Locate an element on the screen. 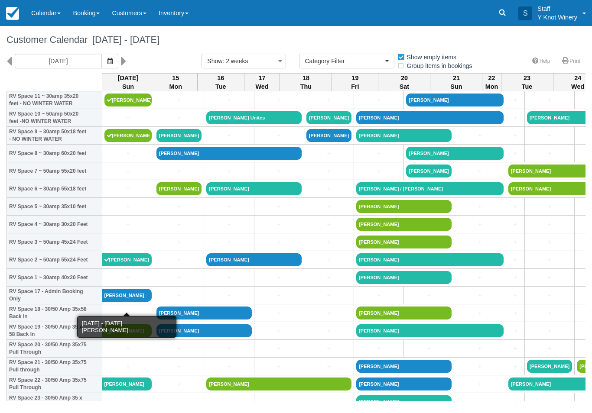  th: RV Space 23 - 30/50 Amp 35 x 75 Pull Through is located at coordinates (55, 402).